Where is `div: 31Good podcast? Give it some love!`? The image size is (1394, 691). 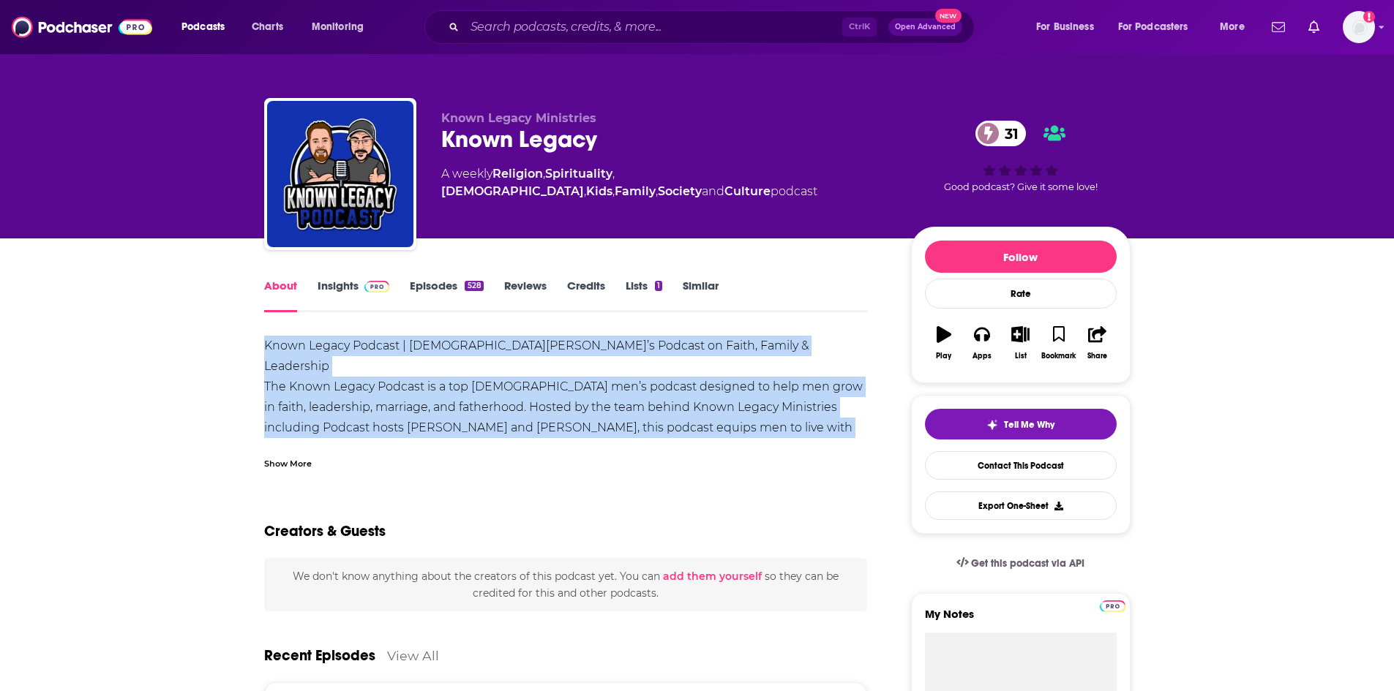
div: 31Good podcast? Give it some love! is located at coordinates (1021, 157).